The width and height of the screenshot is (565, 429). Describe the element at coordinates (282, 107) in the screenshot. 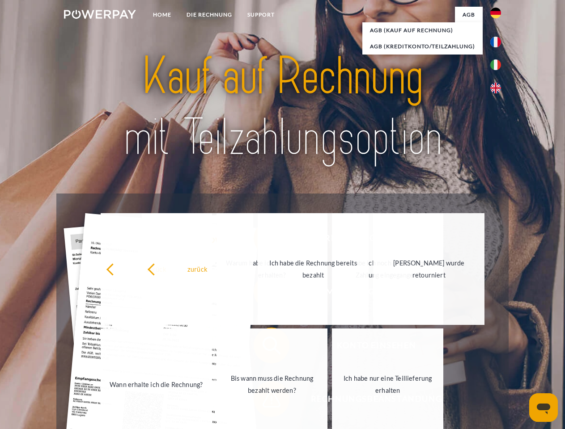

I see `img: title-powerpay_de.svg` at that location.